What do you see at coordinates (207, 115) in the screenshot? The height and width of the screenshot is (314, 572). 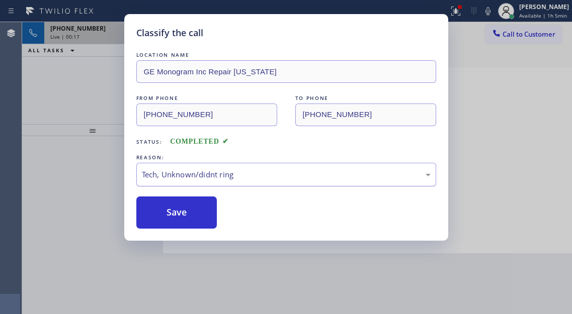 I see `input: From phone` at bounding box center [207, 115].